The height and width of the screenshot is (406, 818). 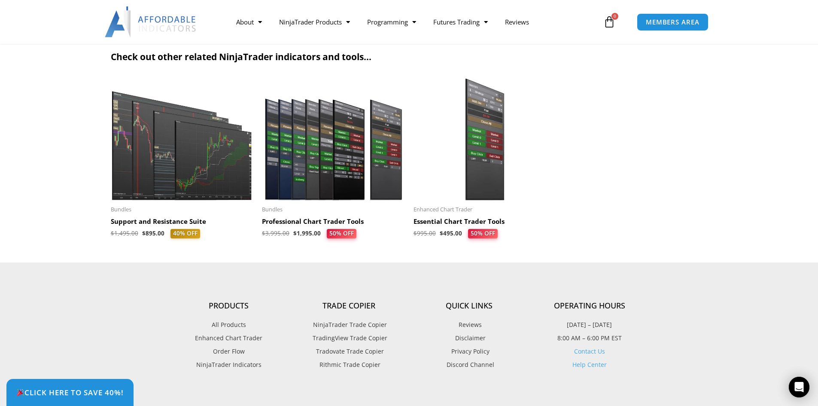 What do you see at coordinates (425, 233) in the screenshot?
I see `bdi: 995.00` at bounding box center [425, 233].